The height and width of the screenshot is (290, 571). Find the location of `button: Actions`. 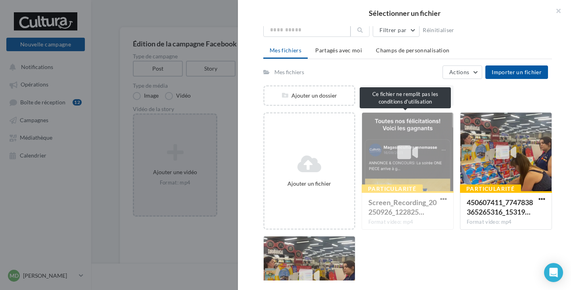

button: Actions is located at coordinates (462, 72).